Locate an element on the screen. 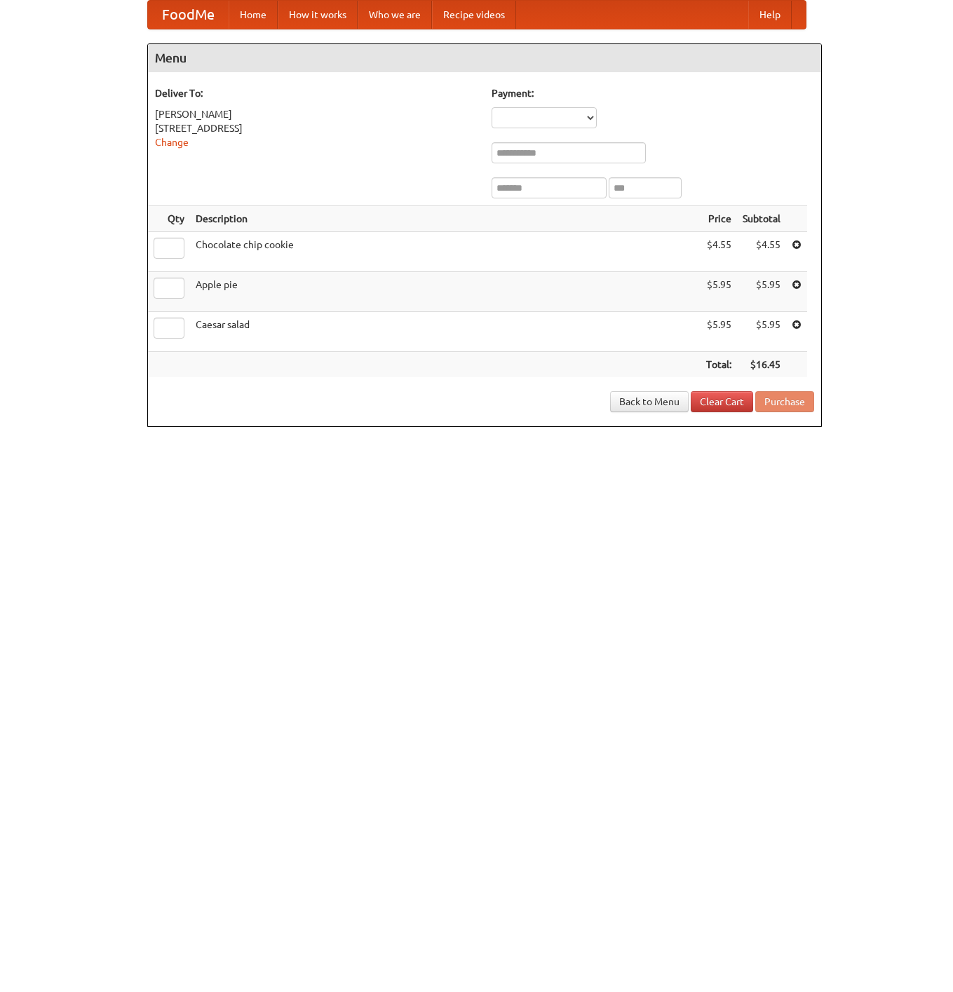 Image resolution: width=953 pixels, height=992 pixels. button: Purchase is located at coordinates (785, 402).